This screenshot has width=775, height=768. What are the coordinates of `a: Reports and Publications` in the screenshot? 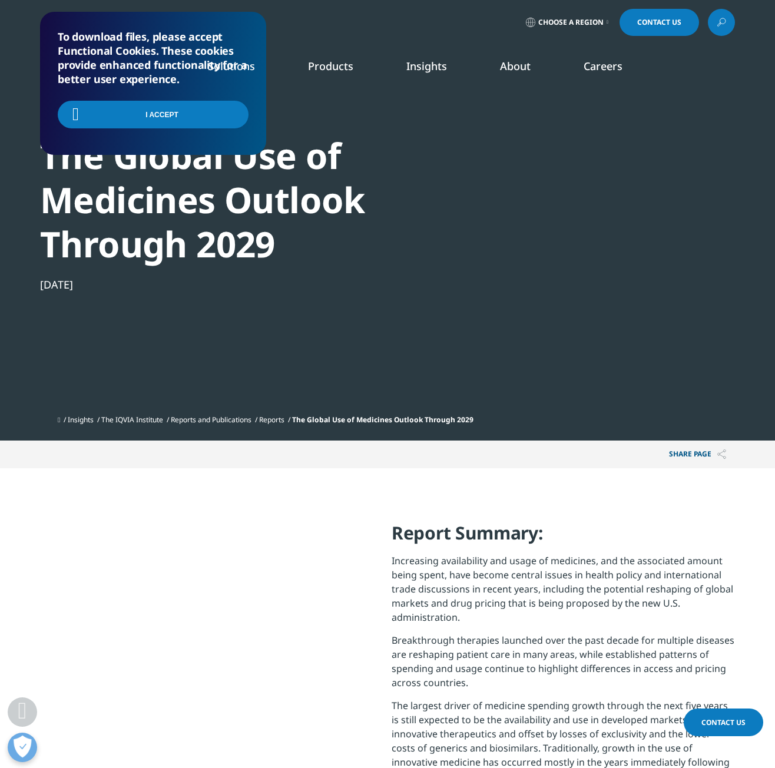 It's located at (211, 419).